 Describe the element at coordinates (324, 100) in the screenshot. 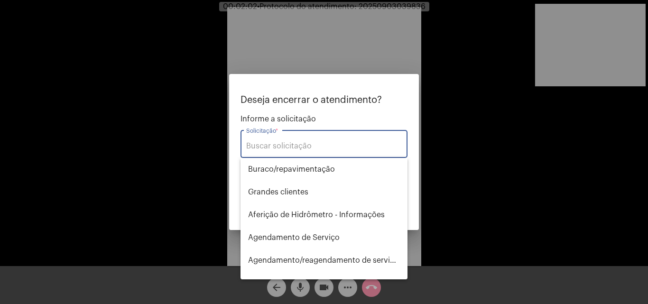

I see `p: Deseja encerrar o atendimento?` at that location.